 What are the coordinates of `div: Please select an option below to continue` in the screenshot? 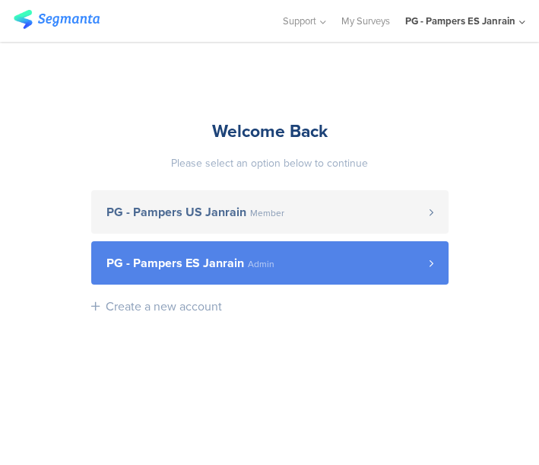 It's located at (270, 163).